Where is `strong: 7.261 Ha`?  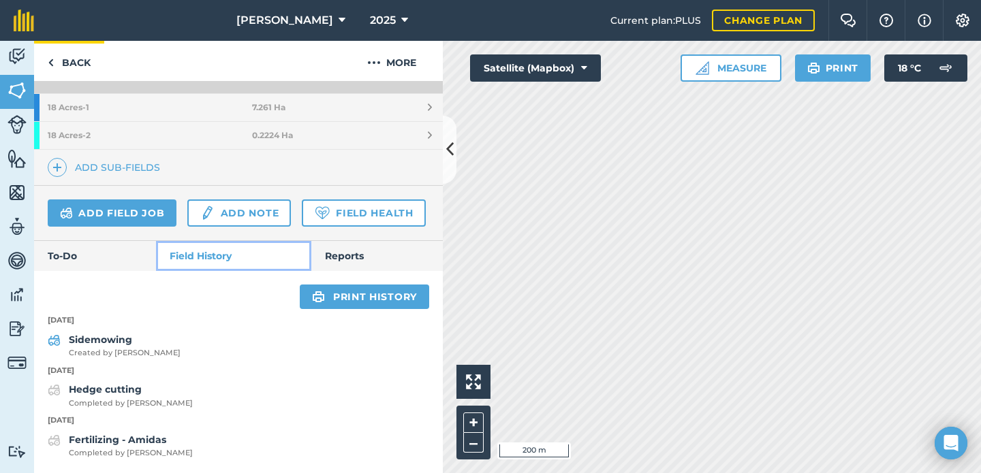
strong: 7.261 Ha is located at coordinates (268, 108).